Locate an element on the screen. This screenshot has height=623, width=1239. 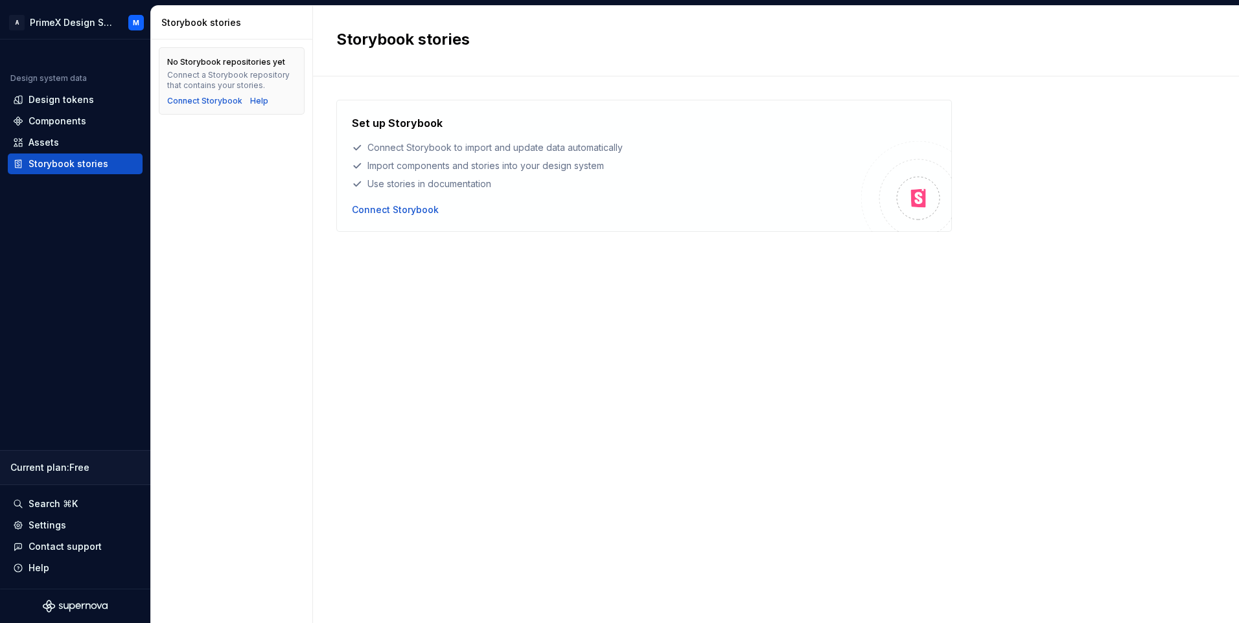
div: Connect Storybook to import and update data automatically is located at coordinates (606, 148).